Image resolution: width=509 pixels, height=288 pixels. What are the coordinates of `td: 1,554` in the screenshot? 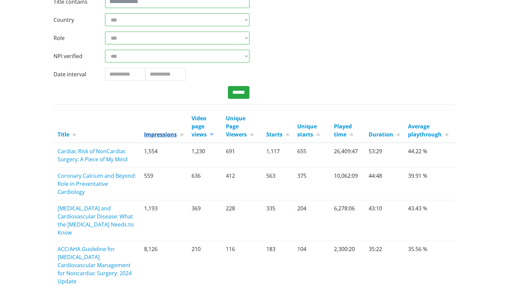 It's located at (164, 155).